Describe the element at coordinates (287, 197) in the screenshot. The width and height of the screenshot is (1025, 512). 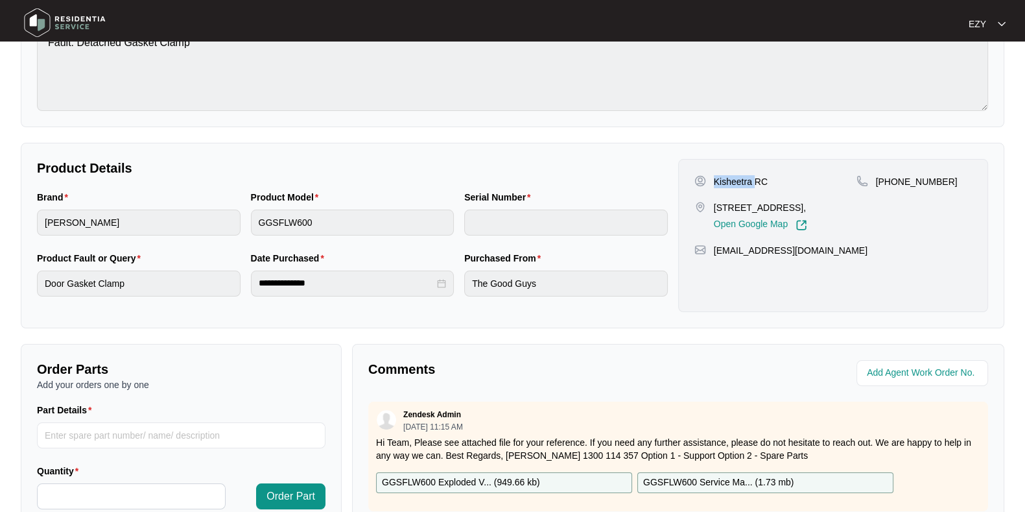
I see `label: Product Model` at that location.